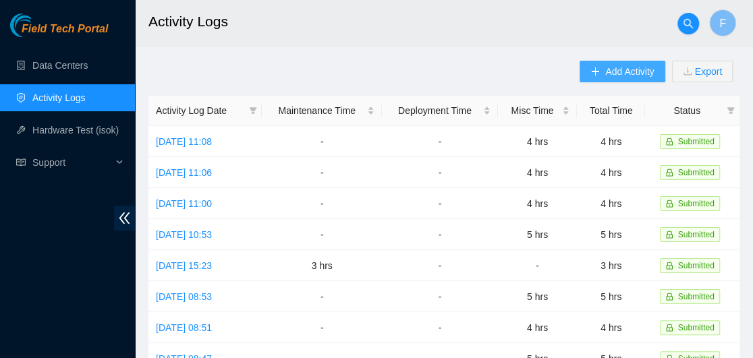  What do you see at coordinates (702, 72) in the screenshot?
I see `button: downloadExport` at bounding box center [702, 72].